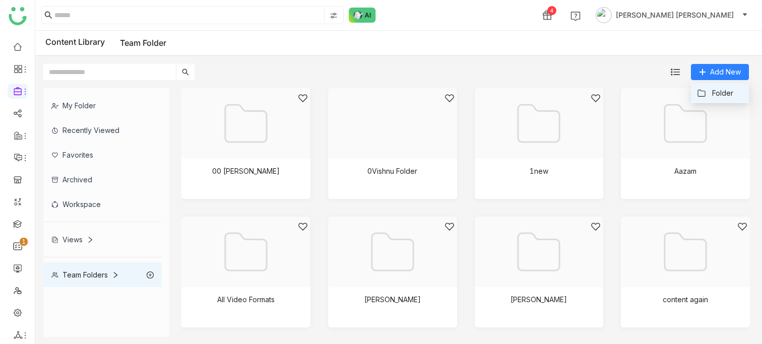 This screenshot has width=762, height=344. Describe the element at coordinates (73, 239) in the screenshot. I see `div: Views` at that location.